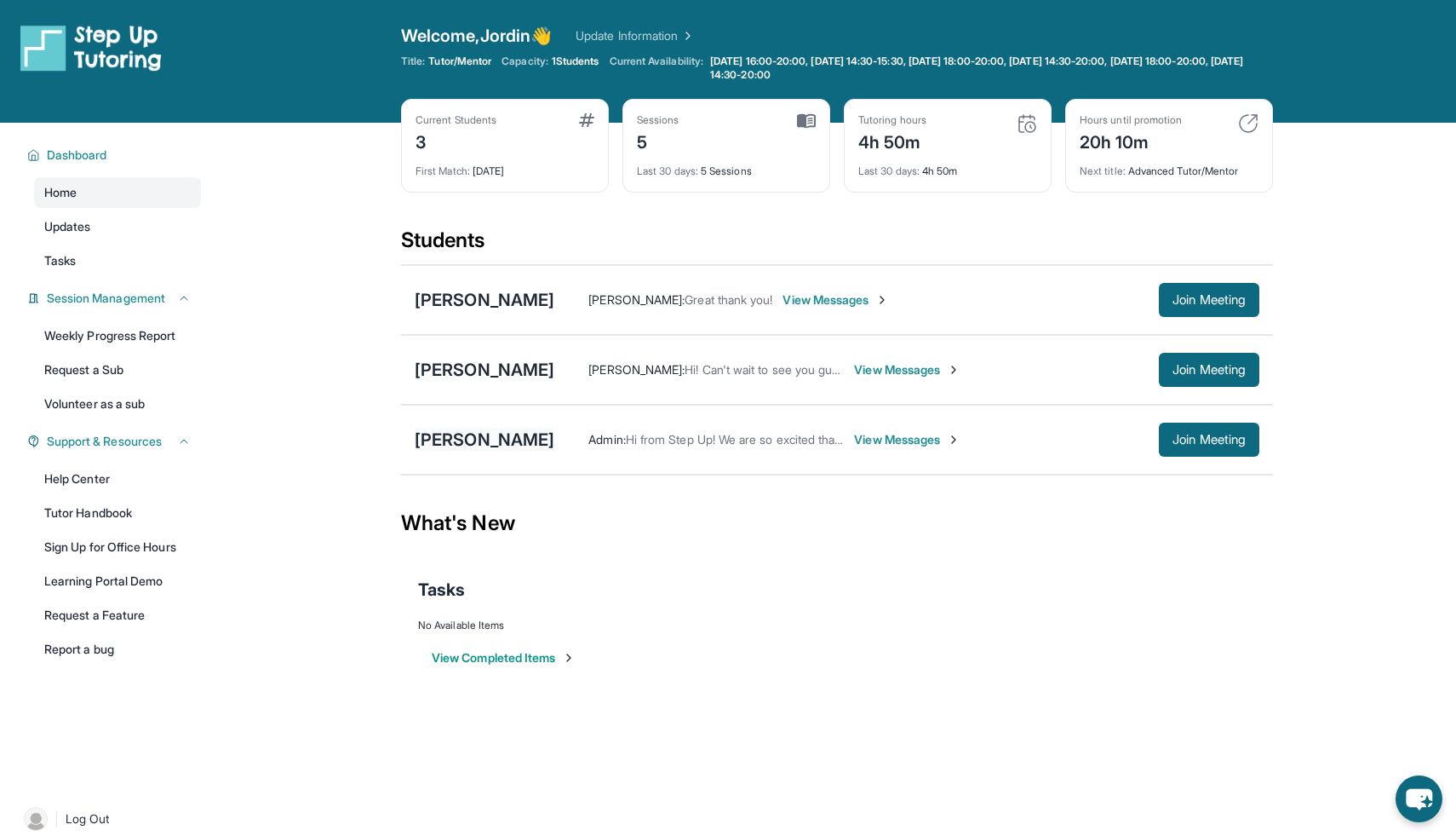 The width and height of the screenshot is (1456, 836). I want to click on span: Title:, so click(413, 61).